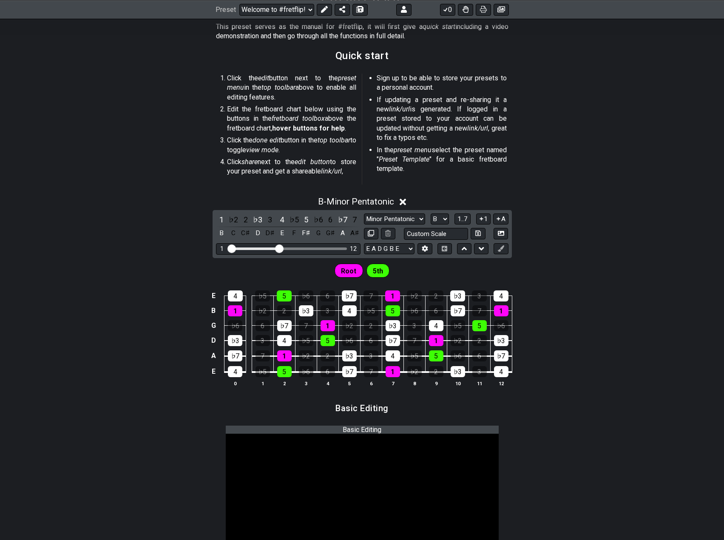  I want to click on th: 9, so click(436, 383).